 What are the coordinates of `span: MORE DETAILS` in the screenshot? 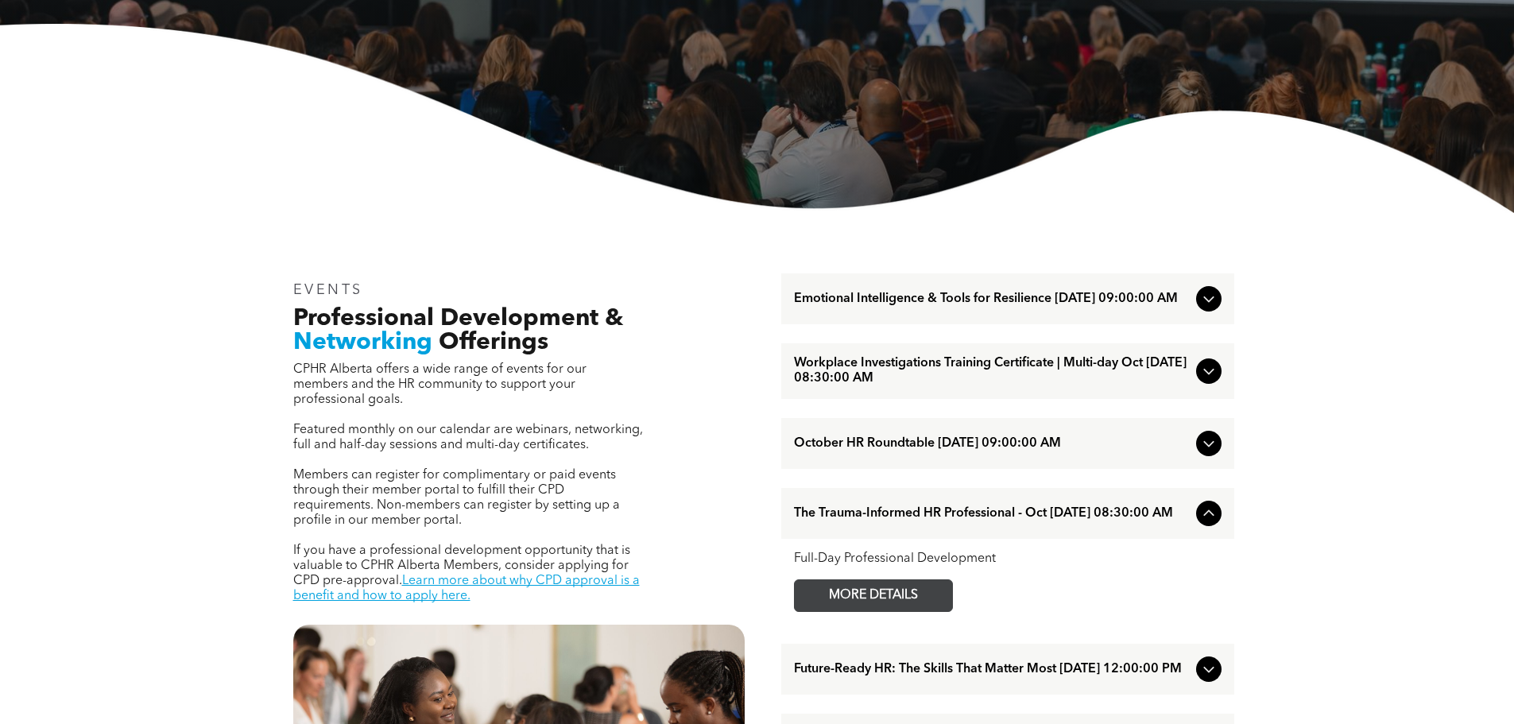 It's located at (874, 595).